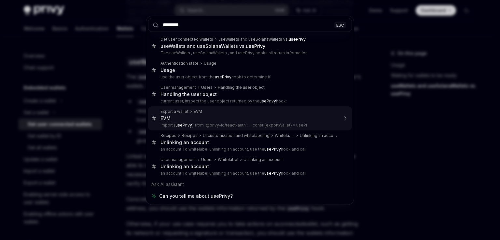 This screenshot has width=500, height=240. I want to click on div: Export a wallet, so click(175, 112).